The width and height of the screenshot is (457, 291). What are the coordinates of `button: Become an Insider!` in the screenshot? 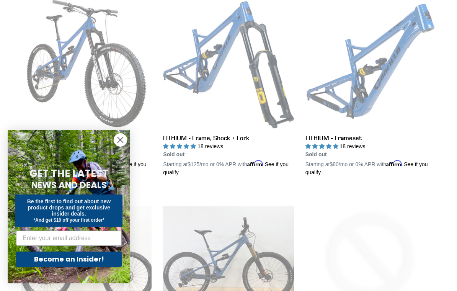 It's located at (69, 259).